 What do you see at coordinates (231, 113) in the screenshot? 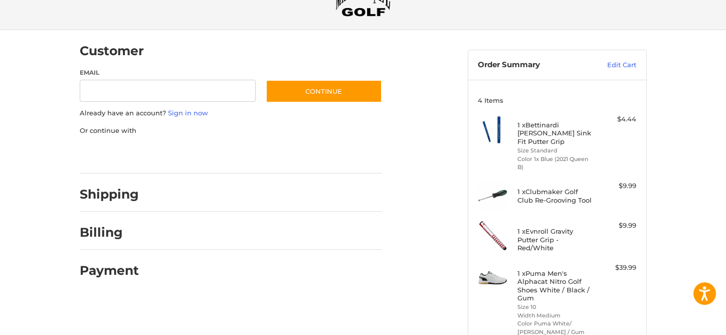
I see `p: Already have an account?` at bounding box center [231, 113].